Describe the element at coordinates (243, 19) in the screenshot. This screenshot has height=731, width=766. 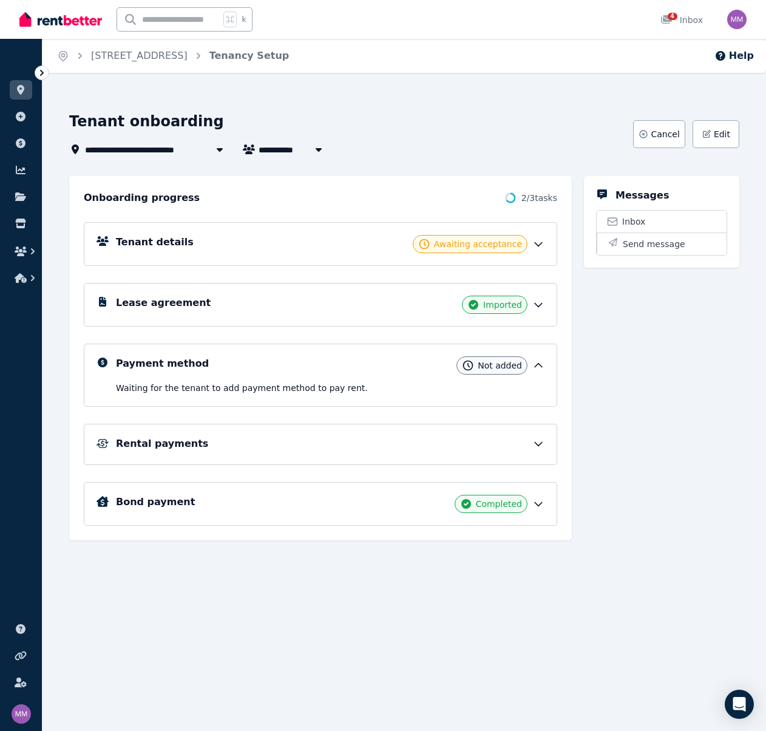
I see `span: k` at that location.